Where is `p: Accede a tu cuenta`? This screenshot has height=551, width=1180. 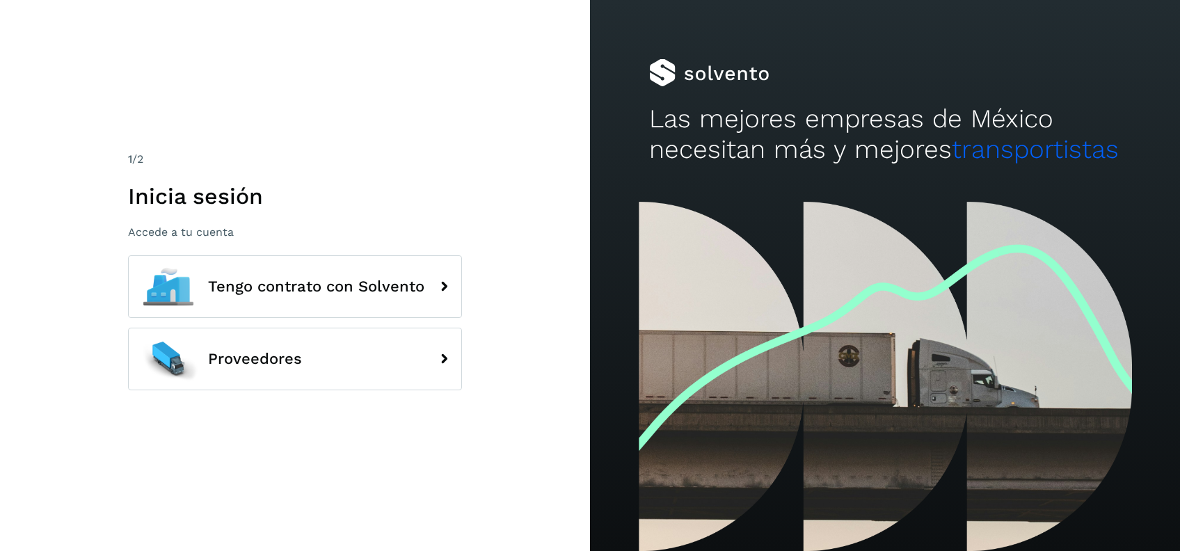 p: Accede a tu cuenta is located at coordinates (295, 232).